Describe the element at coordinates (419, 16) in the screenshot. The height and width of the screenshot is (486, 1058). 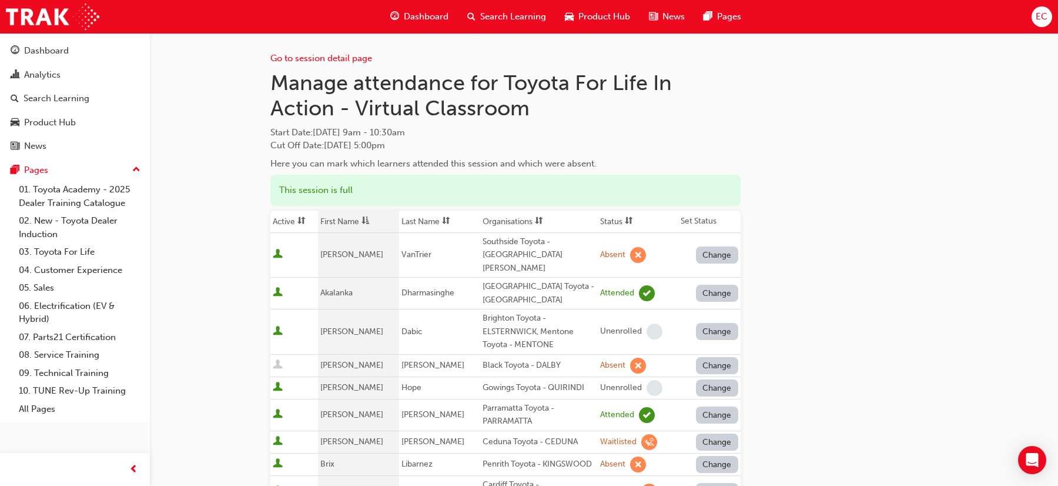
I see `a: guage-iconDashboard` at that location.